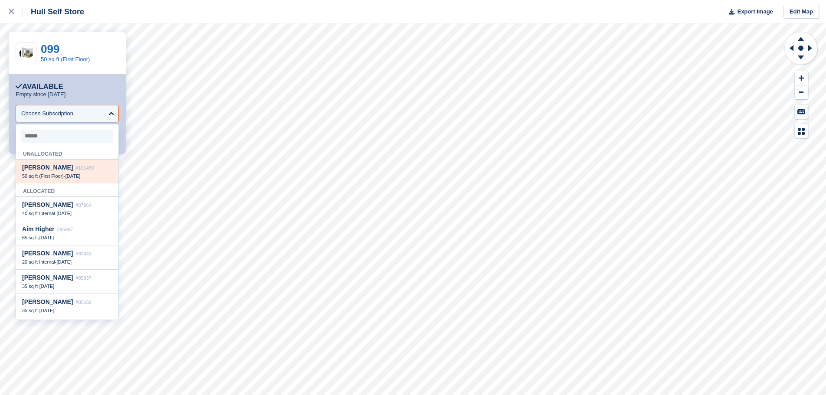 The height and width of the screenshot is (395, 826). I want to click on div: Hull Self Store, so click(53, 12).